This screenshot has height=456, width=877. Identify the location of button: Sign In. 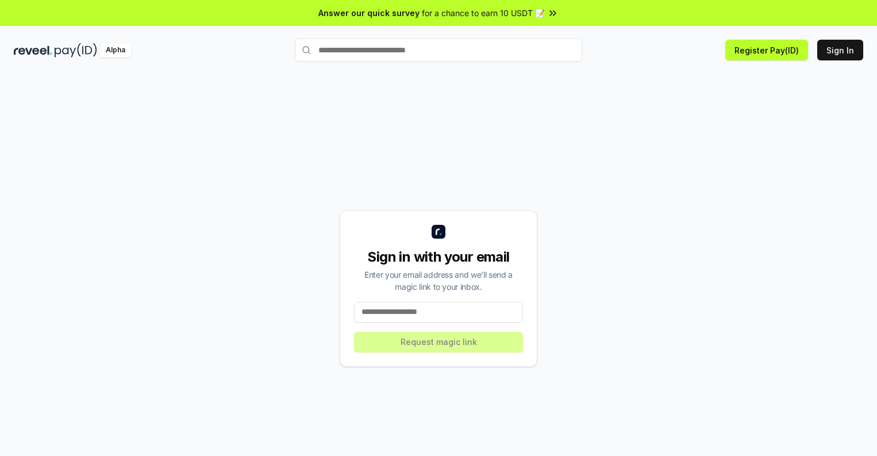
(841, 50).